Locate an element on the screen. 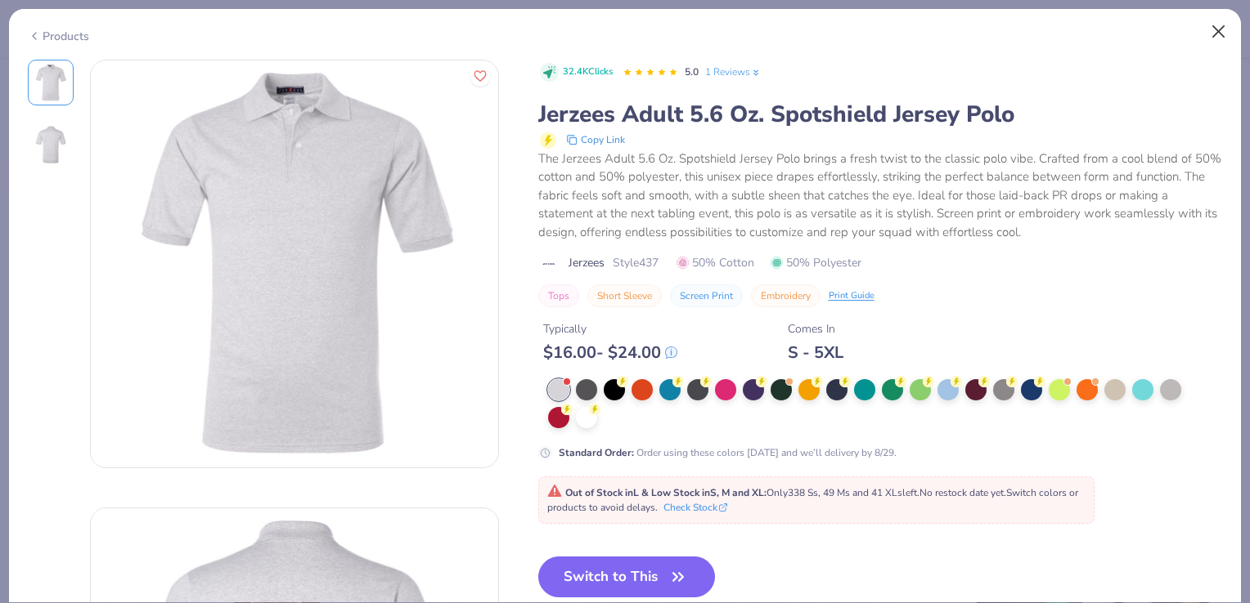  div: Jerzees Adult 5.6 Oz. Spotshield Jersey Polo is located at coordinates (880, 114).